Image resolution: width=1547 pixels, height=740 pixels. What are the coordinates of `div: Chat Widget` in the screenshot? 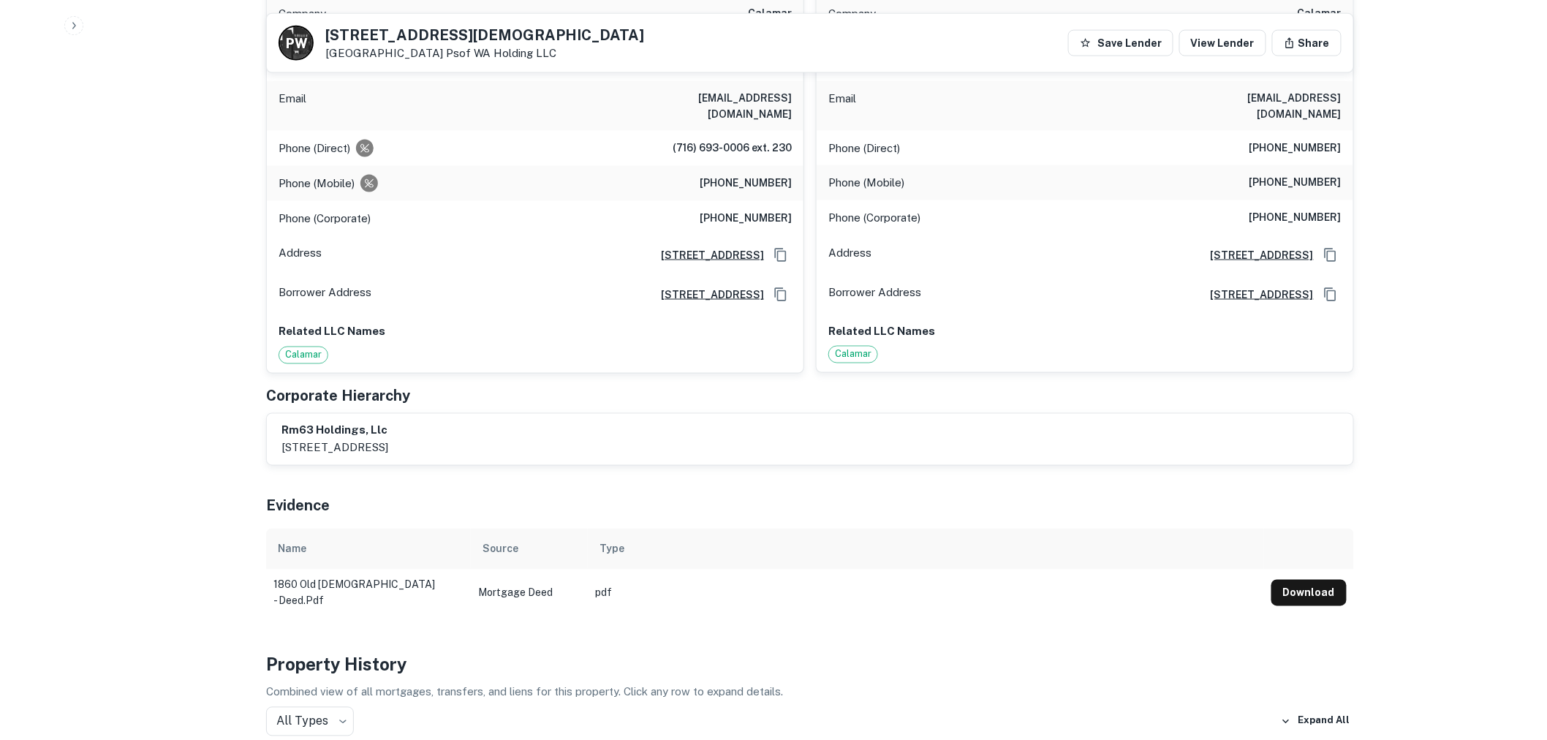 It's located at (1510, 658).